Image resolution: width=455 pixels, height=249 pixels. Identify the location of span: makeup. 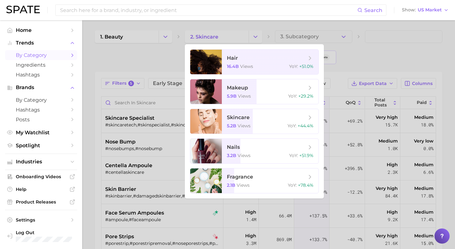
(237, 88).